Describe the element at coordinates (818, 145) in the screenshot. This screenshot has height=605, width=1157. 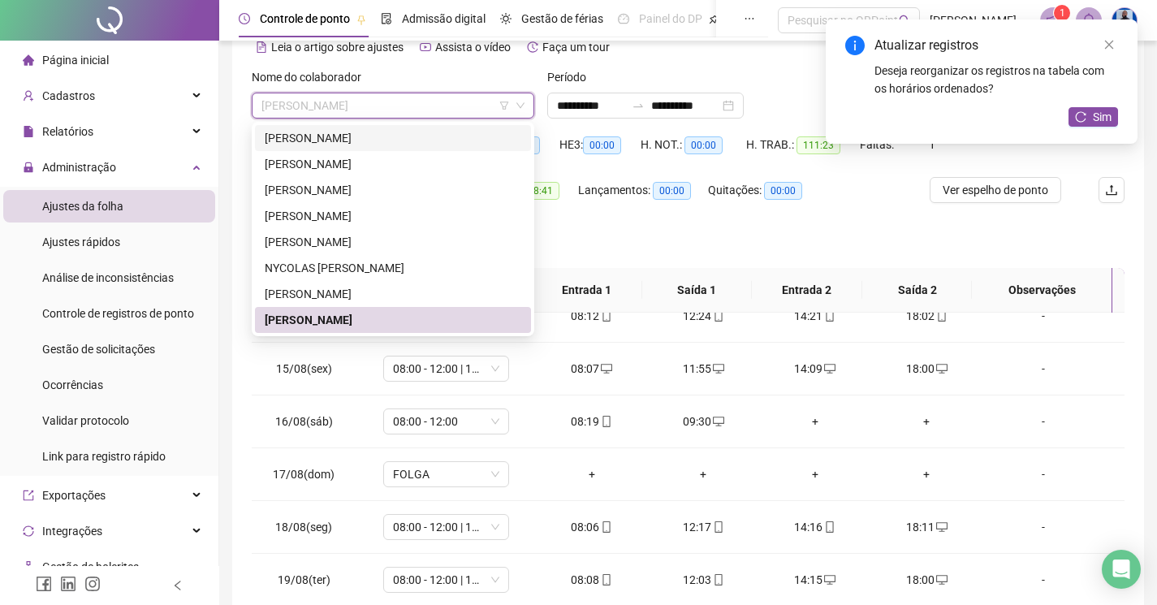
I see `span: 111:23` at that location.